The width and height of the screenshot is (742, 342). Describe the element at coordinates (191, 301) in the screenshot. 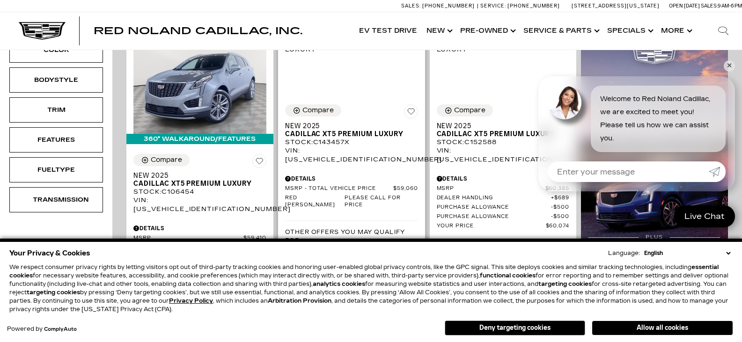

I see `a: Privacy Policy` at that location.